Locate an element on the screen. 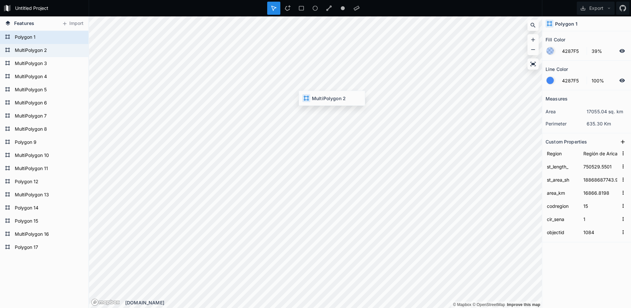  h4: Polygon 1 is located at coordinates (566, 24).